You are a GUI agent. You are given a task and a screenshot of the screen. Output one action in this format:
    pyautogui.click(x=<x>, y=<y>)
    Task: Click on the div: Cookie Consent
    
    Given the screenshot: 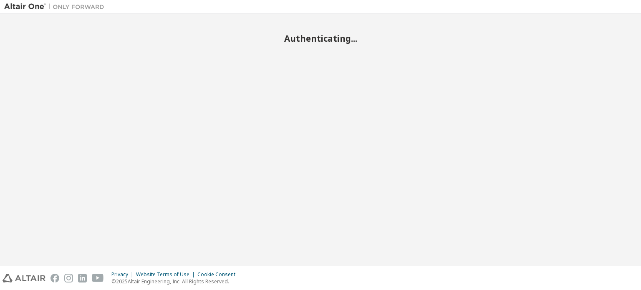 What is the action you would take?
    pyautogui.click(x=219, y=275)
    